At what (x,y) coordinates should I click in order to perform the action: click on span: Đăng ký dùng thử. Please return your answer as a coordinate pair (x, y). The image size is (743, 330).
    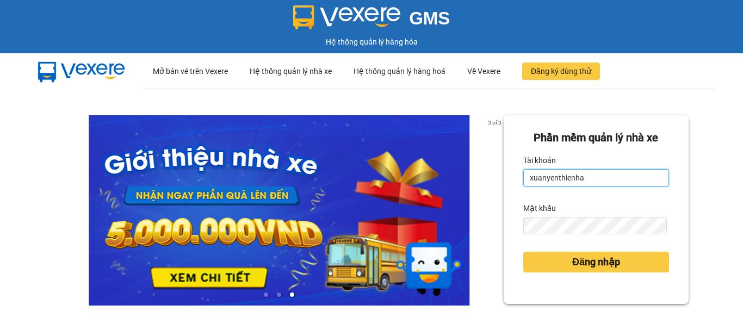
    Looking at the image, I should click on (561, 71).